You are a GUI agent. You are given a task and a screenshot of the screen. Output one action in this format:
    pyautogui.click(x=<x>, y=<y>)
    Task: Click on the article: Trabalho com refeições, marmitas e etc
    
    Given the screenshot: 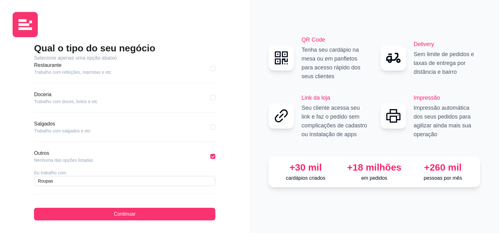 What is the action you would take?
    pyautogui.click(x=72, y=72)
    